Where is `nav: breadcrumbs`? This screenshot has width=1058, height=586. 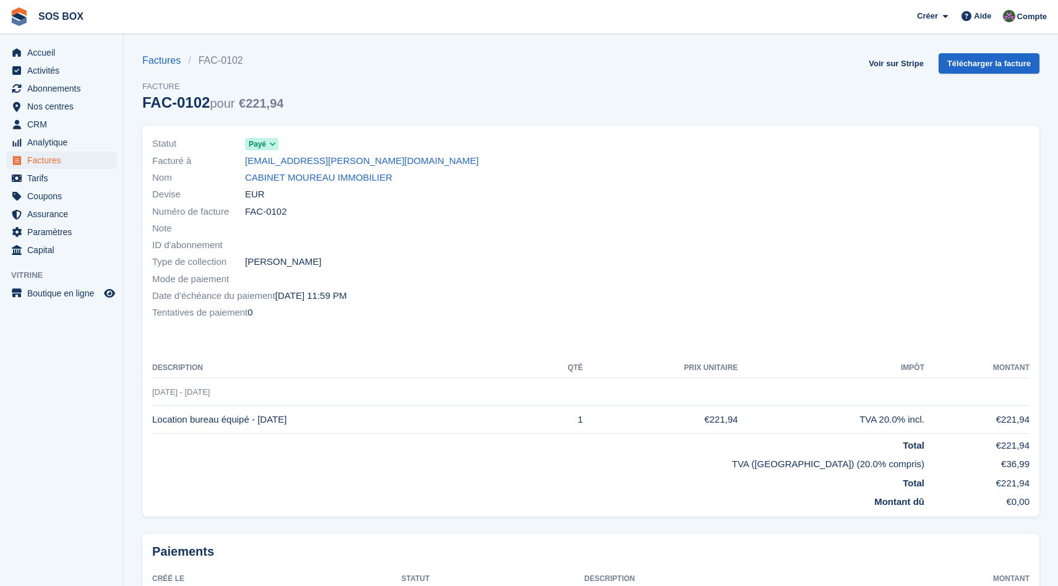
nav: breadcrumbs is located at coordinates (213, 61).